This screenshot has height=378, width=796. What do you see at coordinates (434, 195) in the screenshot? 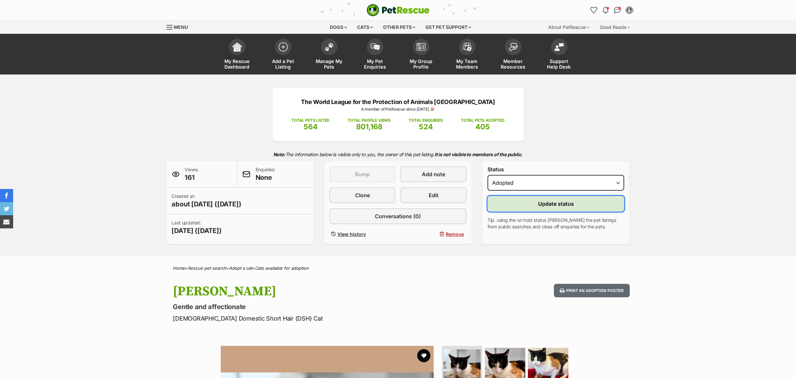
I see `span: Edit` at bounding box center [434, 195].